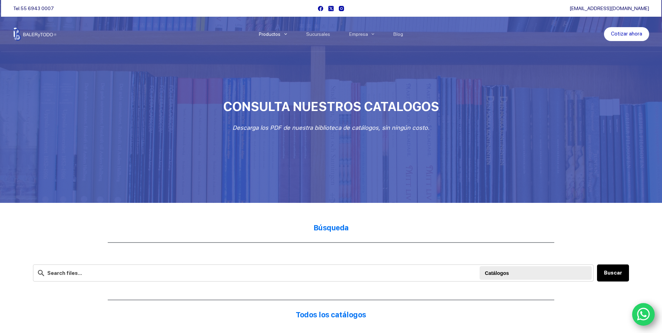  Describe the element at coordinates (331, 128) in the screenshot. I see `em: Descarga los PDF de nuestra biblioteca de catálogos, sin ningún costo.` at that location.